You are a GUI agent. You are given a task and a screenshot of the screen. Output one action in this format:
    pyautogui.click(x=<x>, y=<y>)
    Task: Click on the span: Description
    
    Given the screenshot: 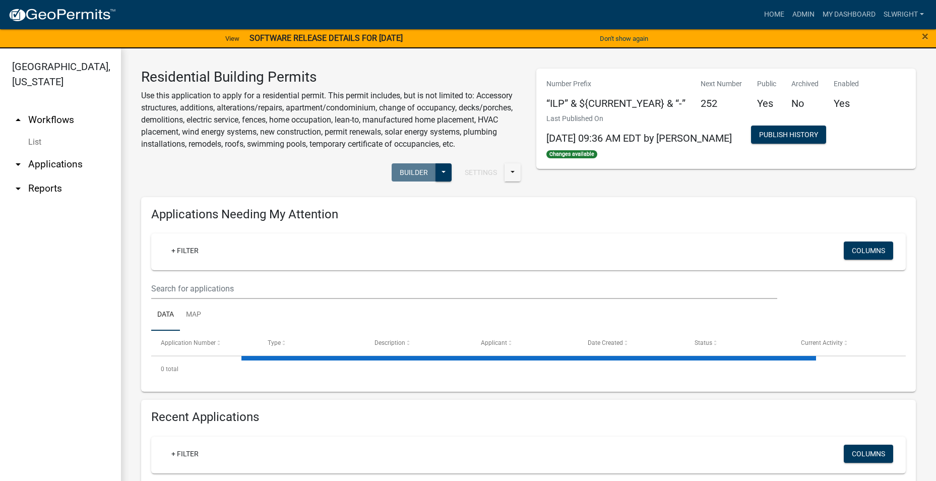 What is the action you would take?
    pyautogui.click(x=390, y=343)
    